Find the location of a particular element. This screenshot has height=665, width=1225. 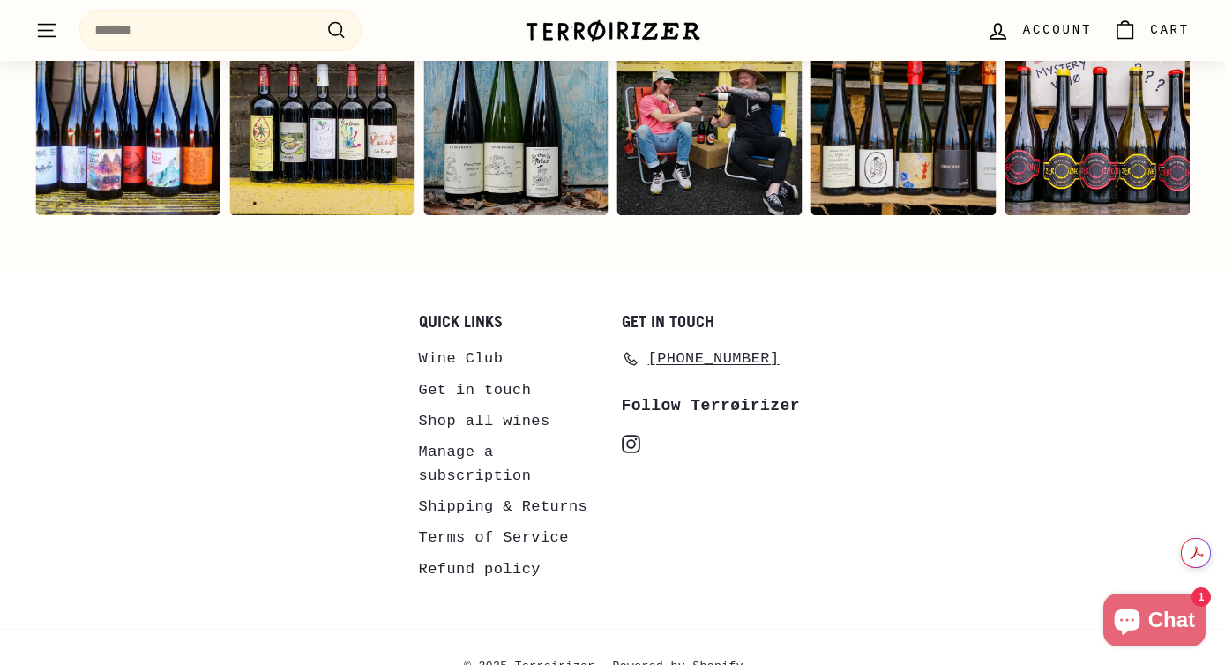

a: Wine Club is located at coordinates (461, 358).